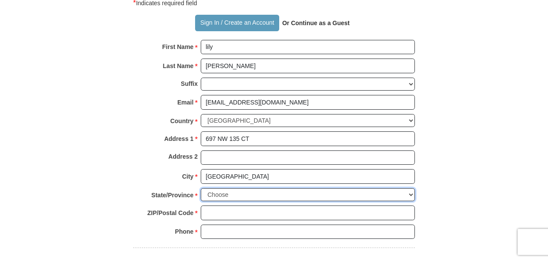 The width and height of the screenshot is (548, 261). What do you see at coordinates (188, 177) in the screenshot?
I see `strong: City` at bounding box center [188, 177].